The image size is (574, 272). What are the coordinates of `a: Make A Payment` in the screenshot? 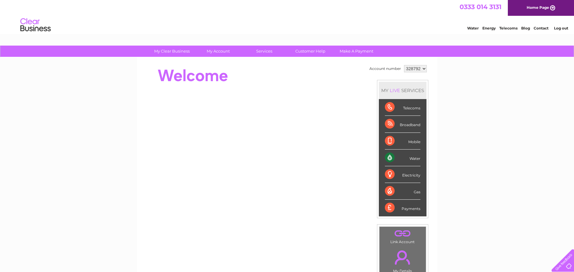 It's located at (357, 51).